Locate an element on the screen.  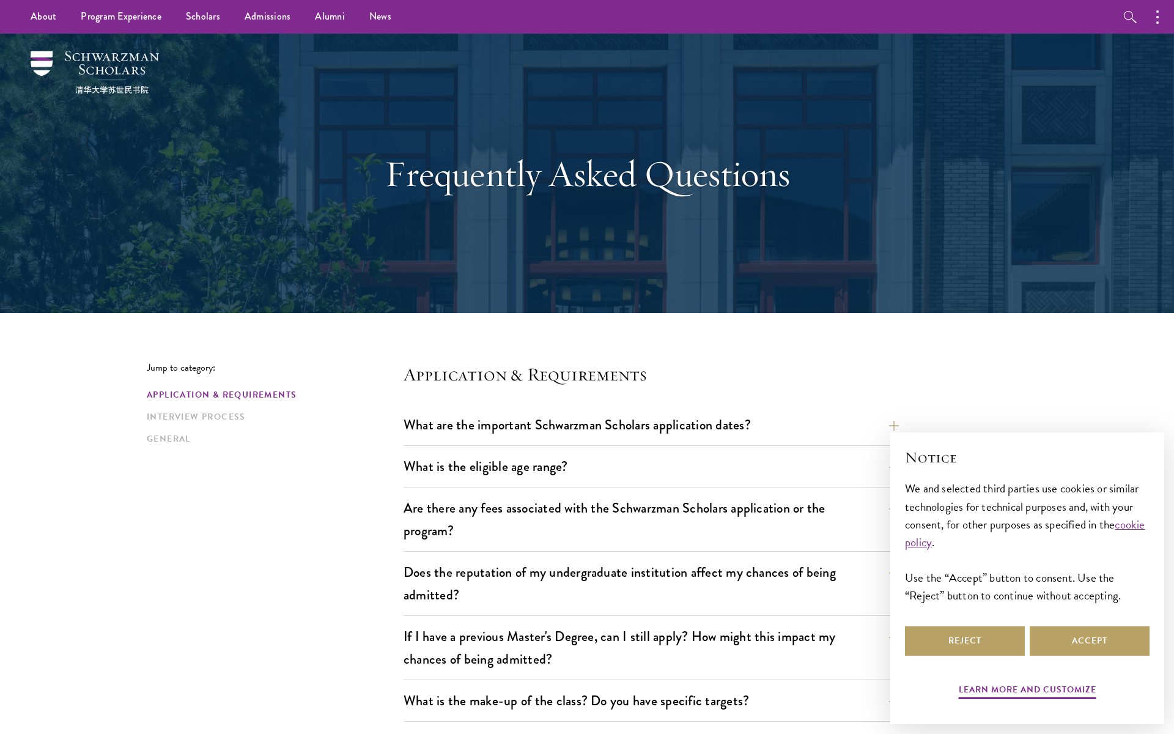
h1: Frequently Asked Questions is located at coordinates (587, 174).